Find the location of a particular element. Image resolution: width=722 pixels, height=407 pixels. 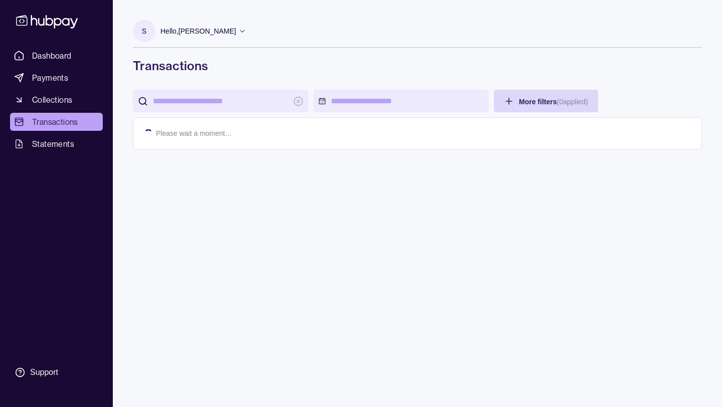

p: Please wait a moment… is located at coordinates (194, 133).